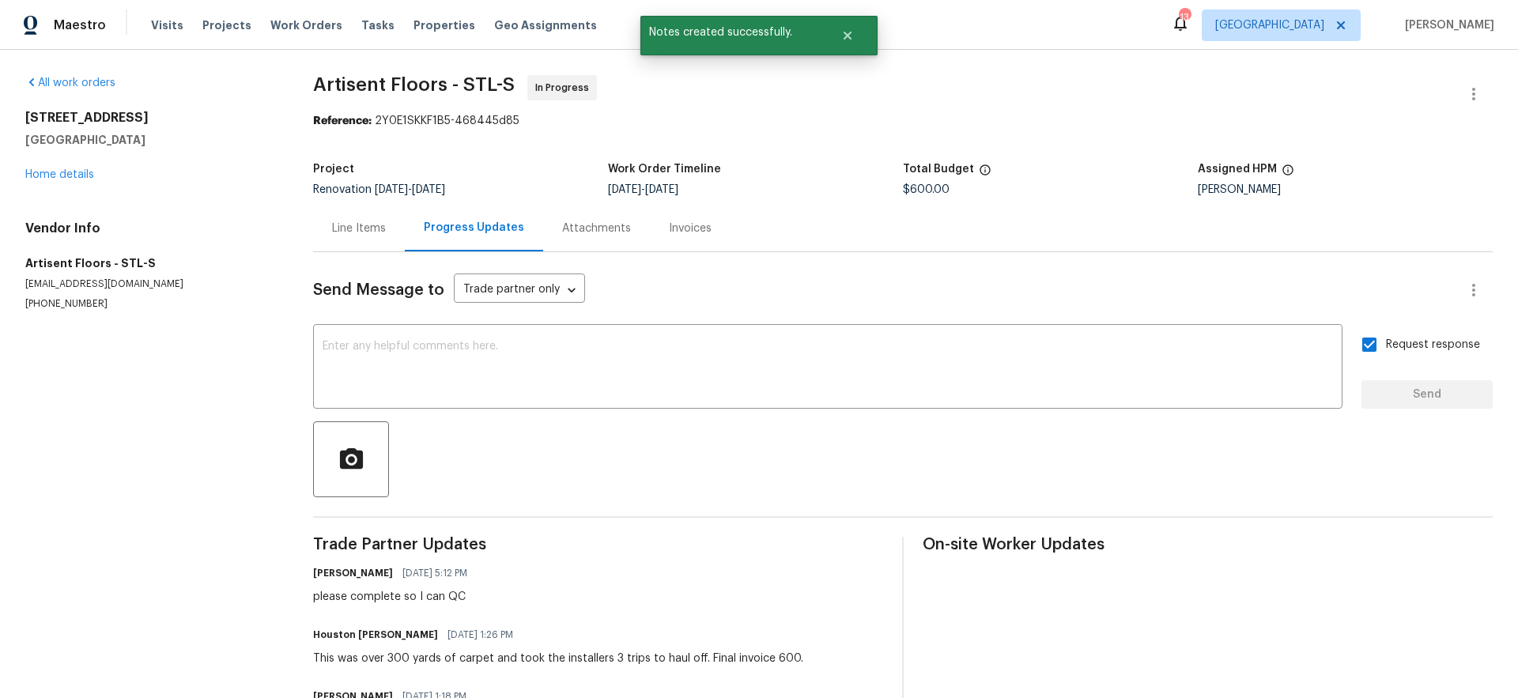 The width and height of the screenshot is (1518, 698). Describe the element at coordinates (342, 121) in the screenshot. I see `b: Reference:` at that location.